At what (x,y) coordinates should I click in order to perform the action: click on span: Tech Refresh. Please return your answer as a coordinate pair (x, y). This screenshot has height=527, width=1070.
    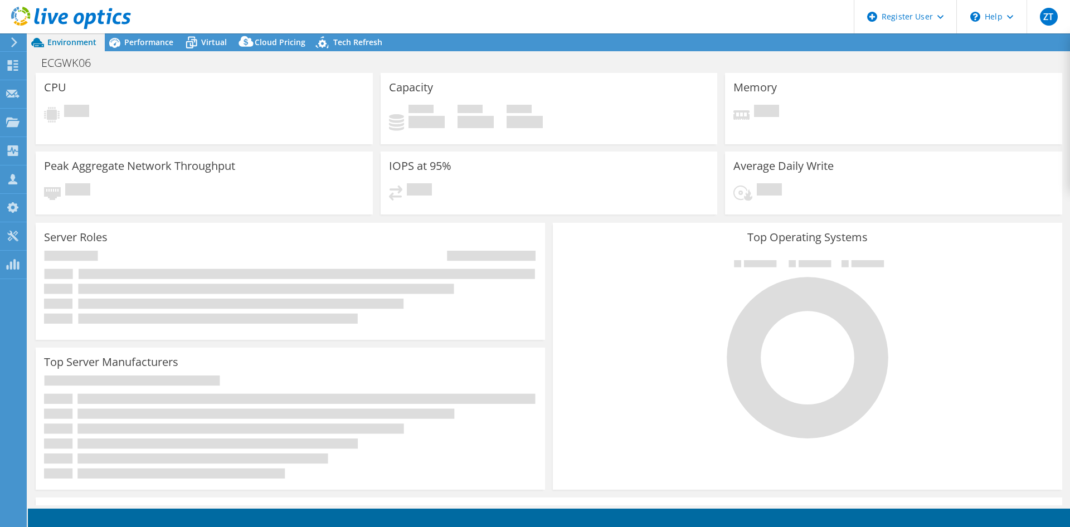
    Looking at the image, I should click on (358, 42).